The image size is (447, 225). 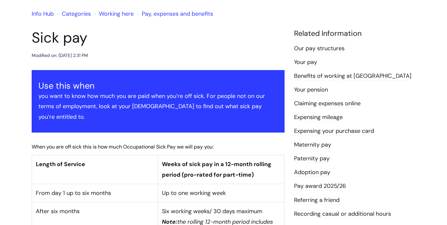 What do you see at coordinates (158, 86) in the screenshot?
I see `h3: Use this when` at bounding box center [158, 86].